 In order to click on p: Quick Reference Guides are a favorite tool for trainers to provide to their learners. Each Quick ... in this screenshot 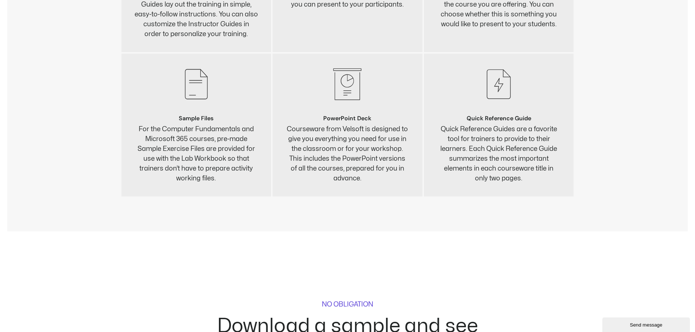, I will do `click(499, 154)`.